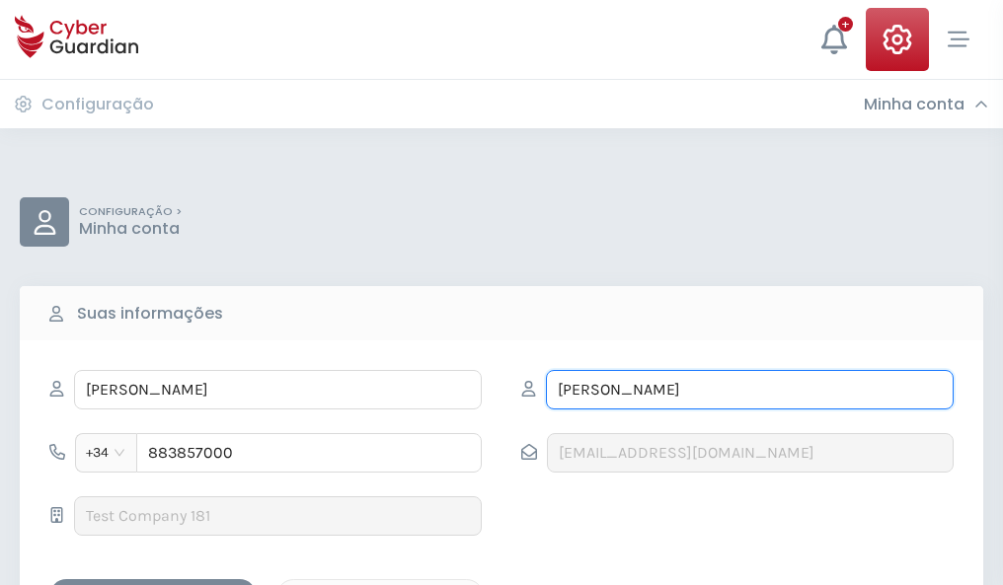  I want to click on p: CONFIGURAÇÃO >, so click(130, 212).